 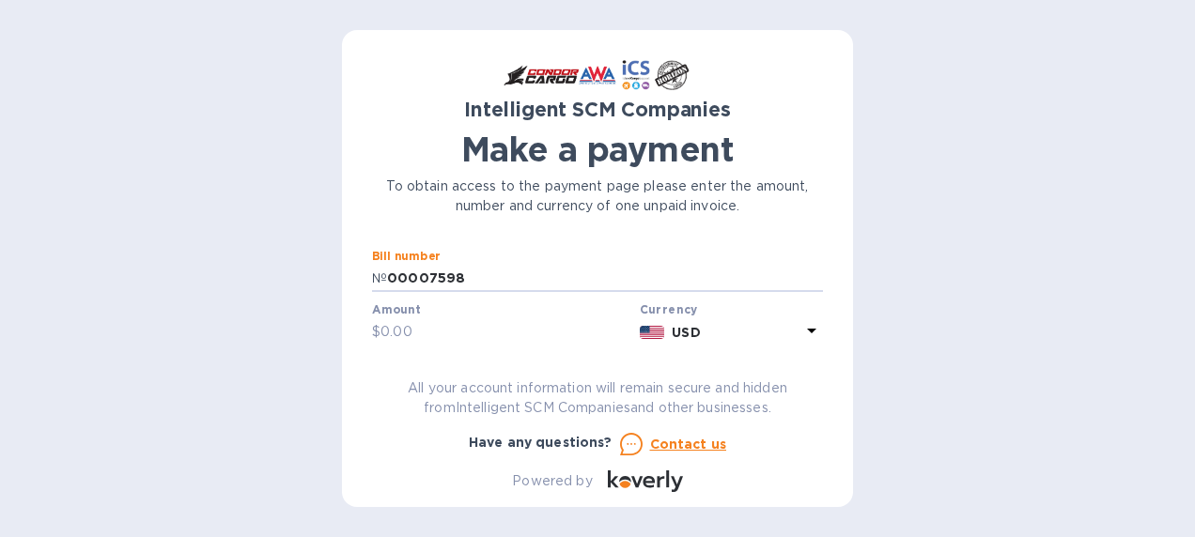 What do you see at coordinates (597, 109) in the screenshot?
I see `b: Intelligent SCM Companies` at bounding box center [597, 109].